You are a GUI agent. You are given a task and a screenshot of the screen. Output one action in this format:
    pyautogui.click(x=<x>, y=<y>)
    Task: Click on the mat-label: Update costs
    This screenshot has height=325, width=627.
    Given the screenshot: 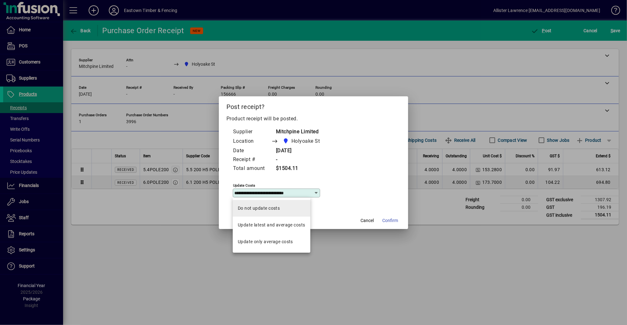 What is the action you would take?
    pyautogui.click(x=244, y=185)
    